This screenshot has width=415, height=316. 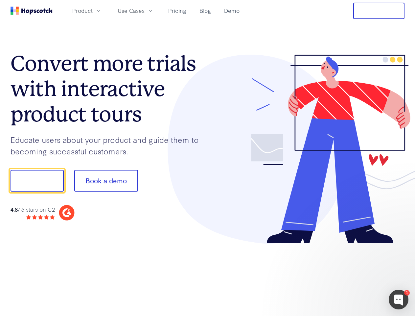 What do you see at coordinates (83, 11) in the screenshot?
I see `span: Product` at bounding box center [83, 11].